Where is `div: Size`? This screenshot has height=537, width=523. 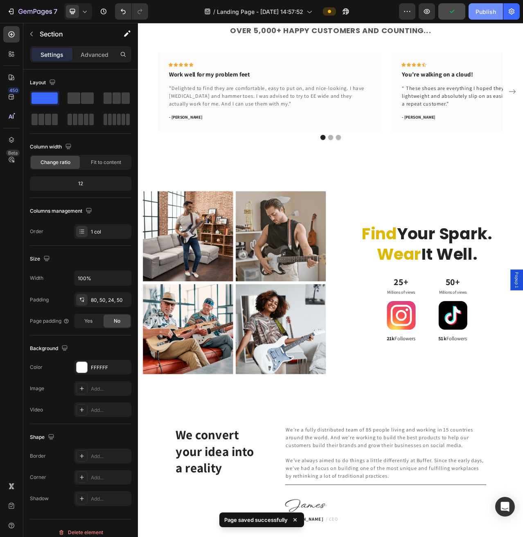 div: Size is located at coordinates (41, 259).